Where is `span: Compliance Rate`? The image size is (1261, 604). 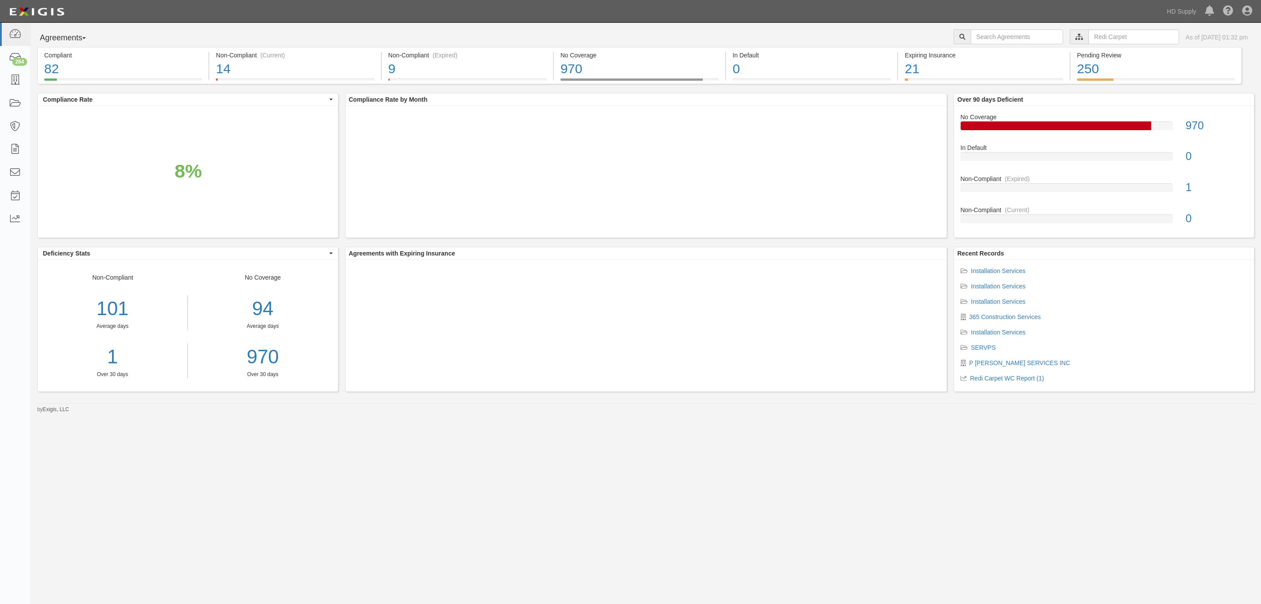 span: Compliance Rate is located at coordinates (185, 99).